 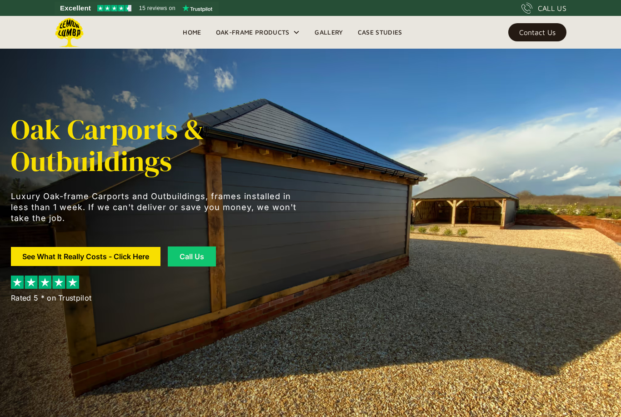 What do you see at coordinates (75, 8) in the screenshot?
I see `span: Excellent` at bounding box center [75, 8].